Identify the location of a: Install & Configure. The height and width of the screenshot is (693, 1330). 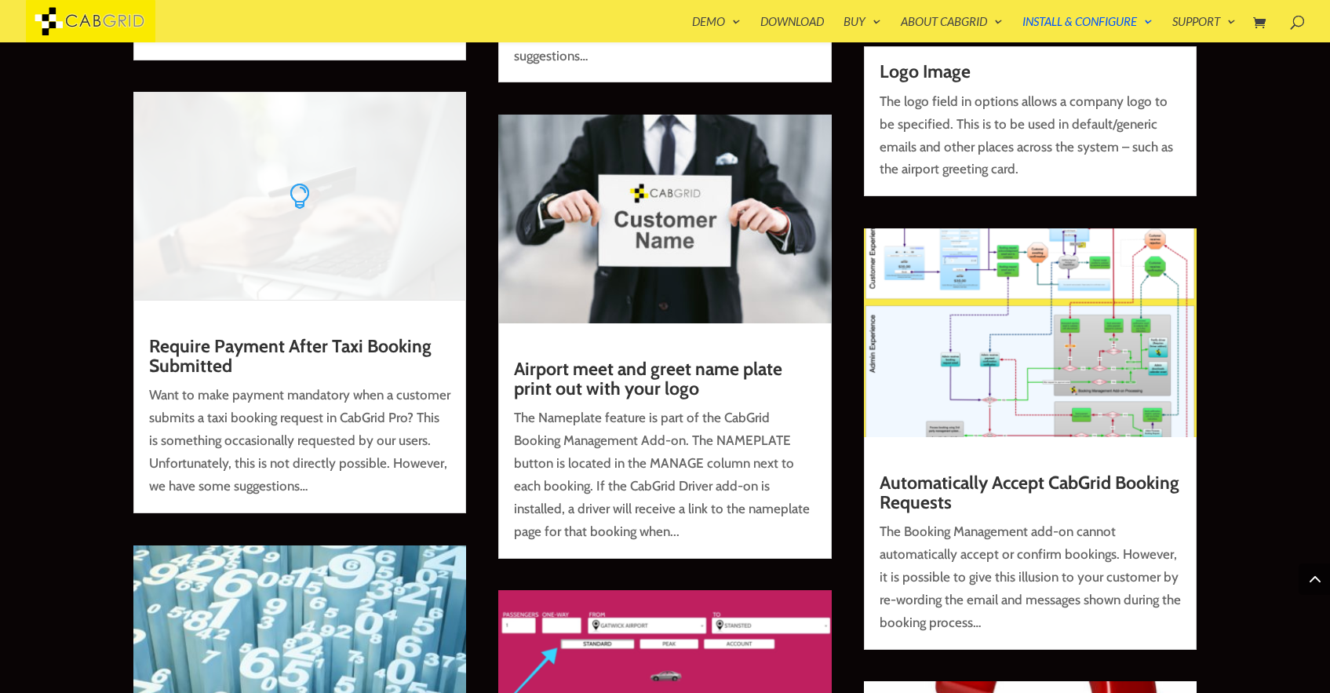
(1087, 29).